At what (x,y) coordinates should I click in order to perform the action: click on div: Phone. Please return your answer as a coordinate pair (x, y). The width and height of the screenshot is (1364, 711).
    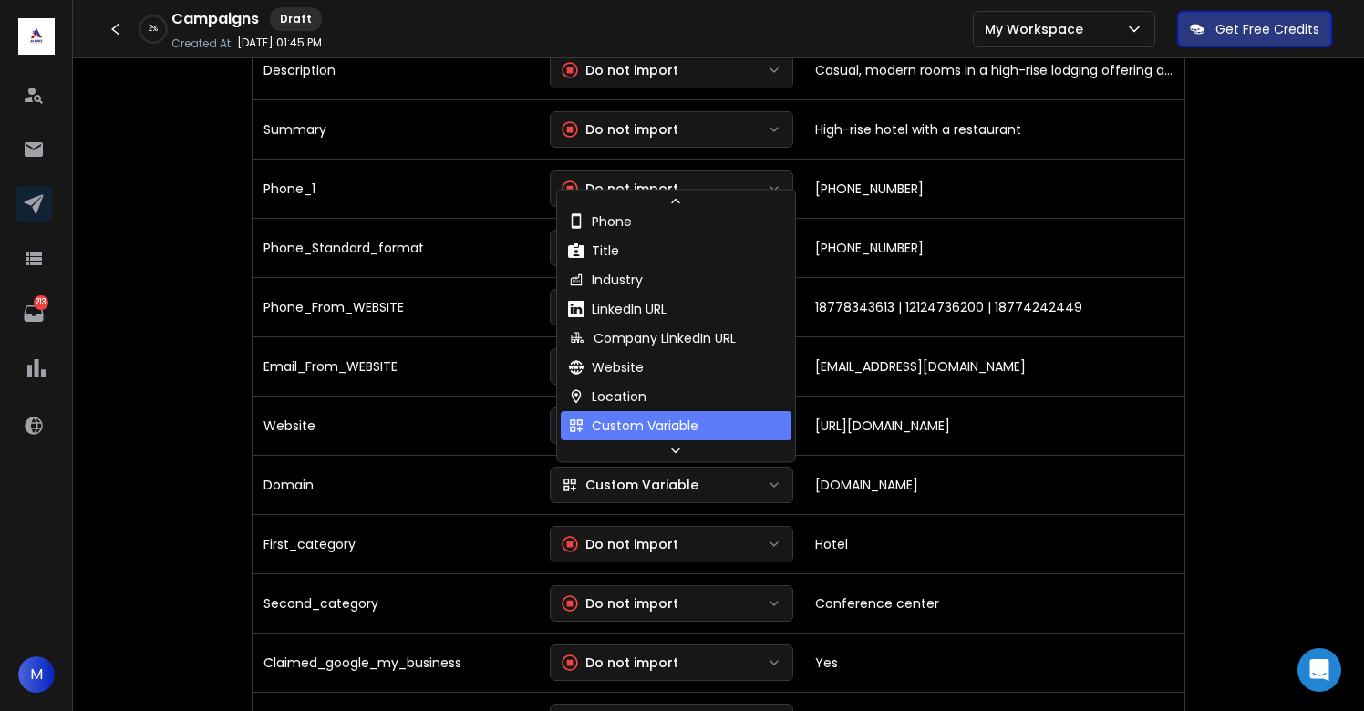
    Looking at the image, I should click on (600, 222).